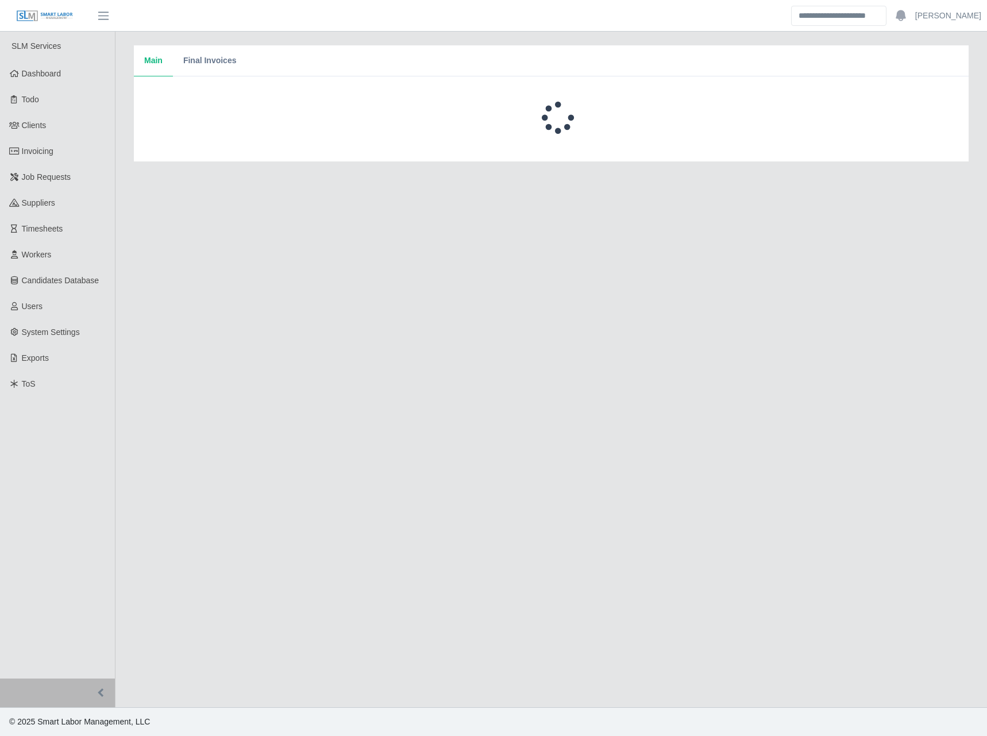  I want to click on span: Candidates Database, so click(60, 280).